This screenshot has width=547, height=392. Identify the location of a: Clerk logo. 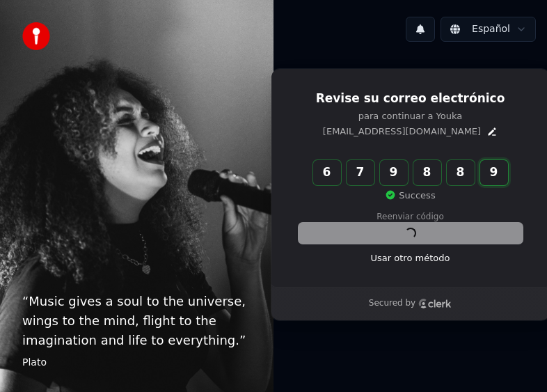
(435, 304).